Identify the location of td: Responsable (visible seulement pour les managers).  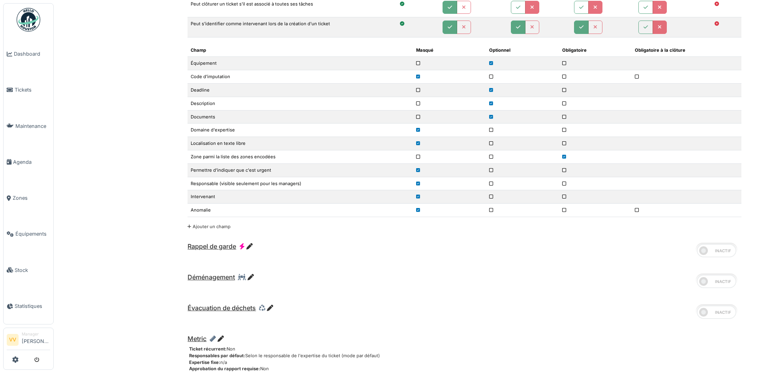
(300, 184).